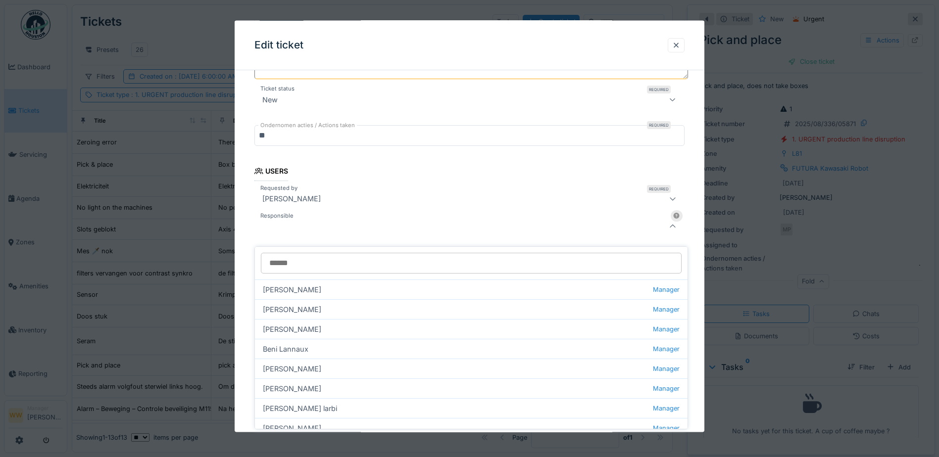 The height and width of the screenshot is (457, 939). Describe the element at coordinates (270, 99) in the screenshot. I see `div: New` at that location.